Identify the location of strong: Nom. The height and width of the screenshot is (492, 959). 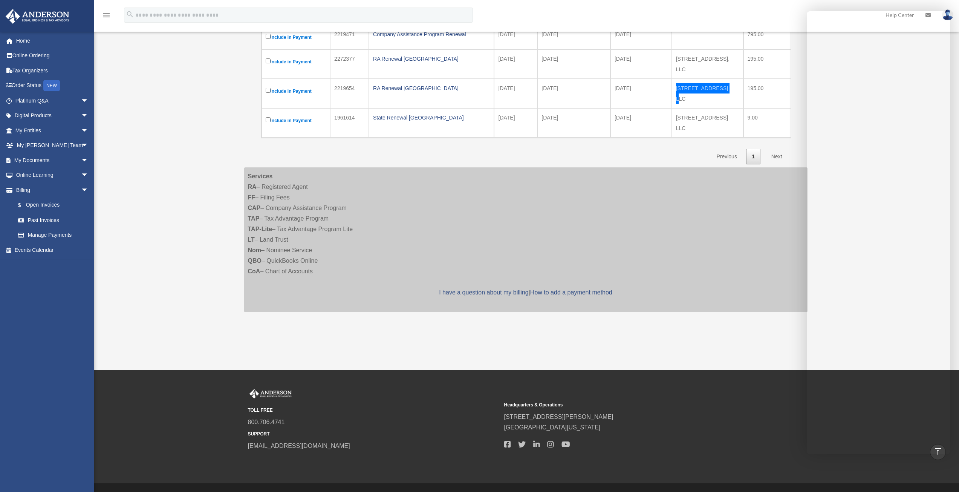
(255, 250).